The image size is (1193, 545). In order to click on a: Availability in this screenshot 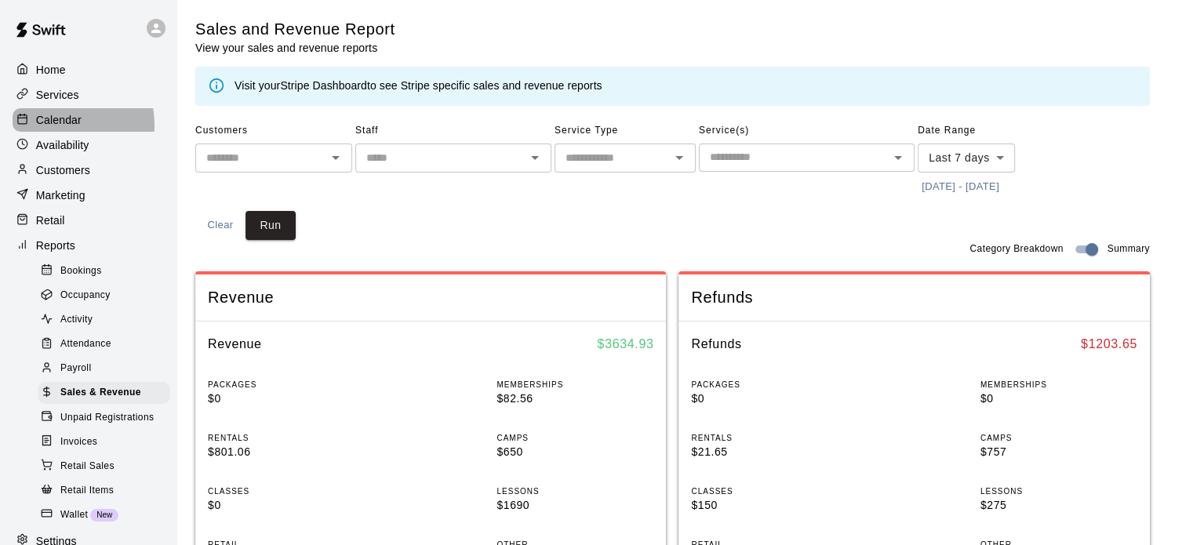, I will do `click(88, 145)`.